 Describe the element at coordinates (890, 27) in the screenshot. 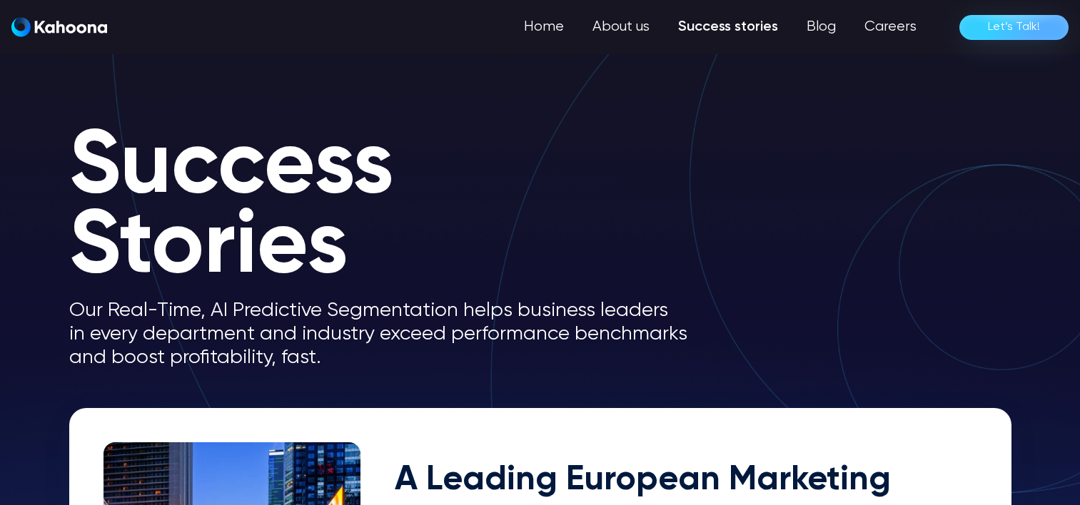

I see `a: Careers` at that location.